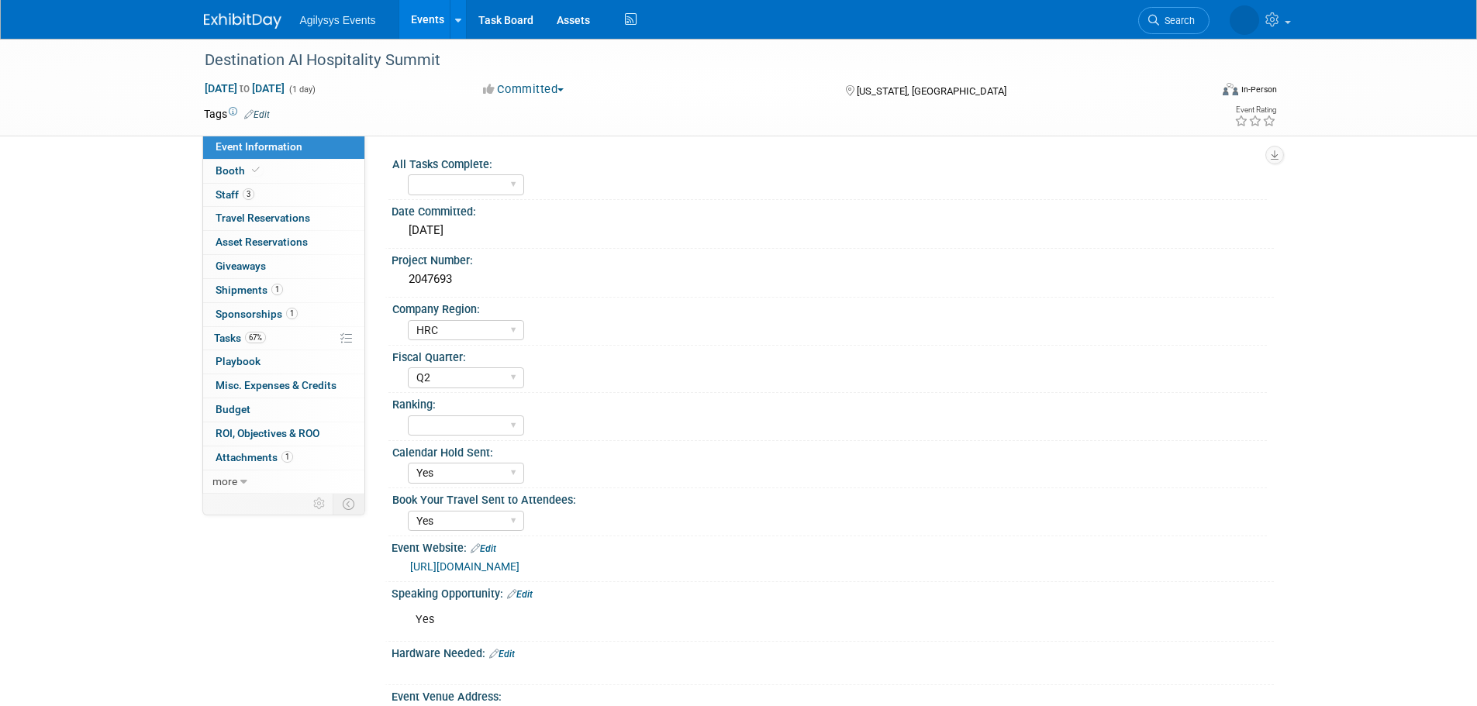 This screenshot has height=706, width=1477. Describe the element at coordinates (830, 402) in the screenshot. I see `div: Ranking:` at that location.